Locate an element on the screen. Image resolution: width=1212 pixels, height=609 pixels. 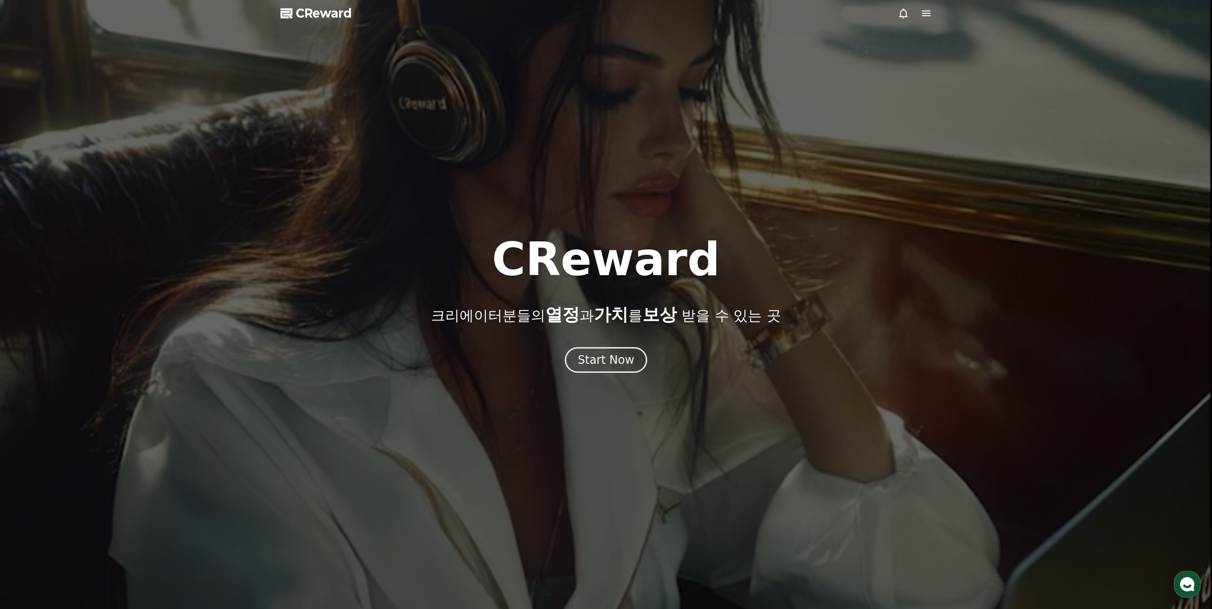
div: Start Now is located at coordinates (606, 360).